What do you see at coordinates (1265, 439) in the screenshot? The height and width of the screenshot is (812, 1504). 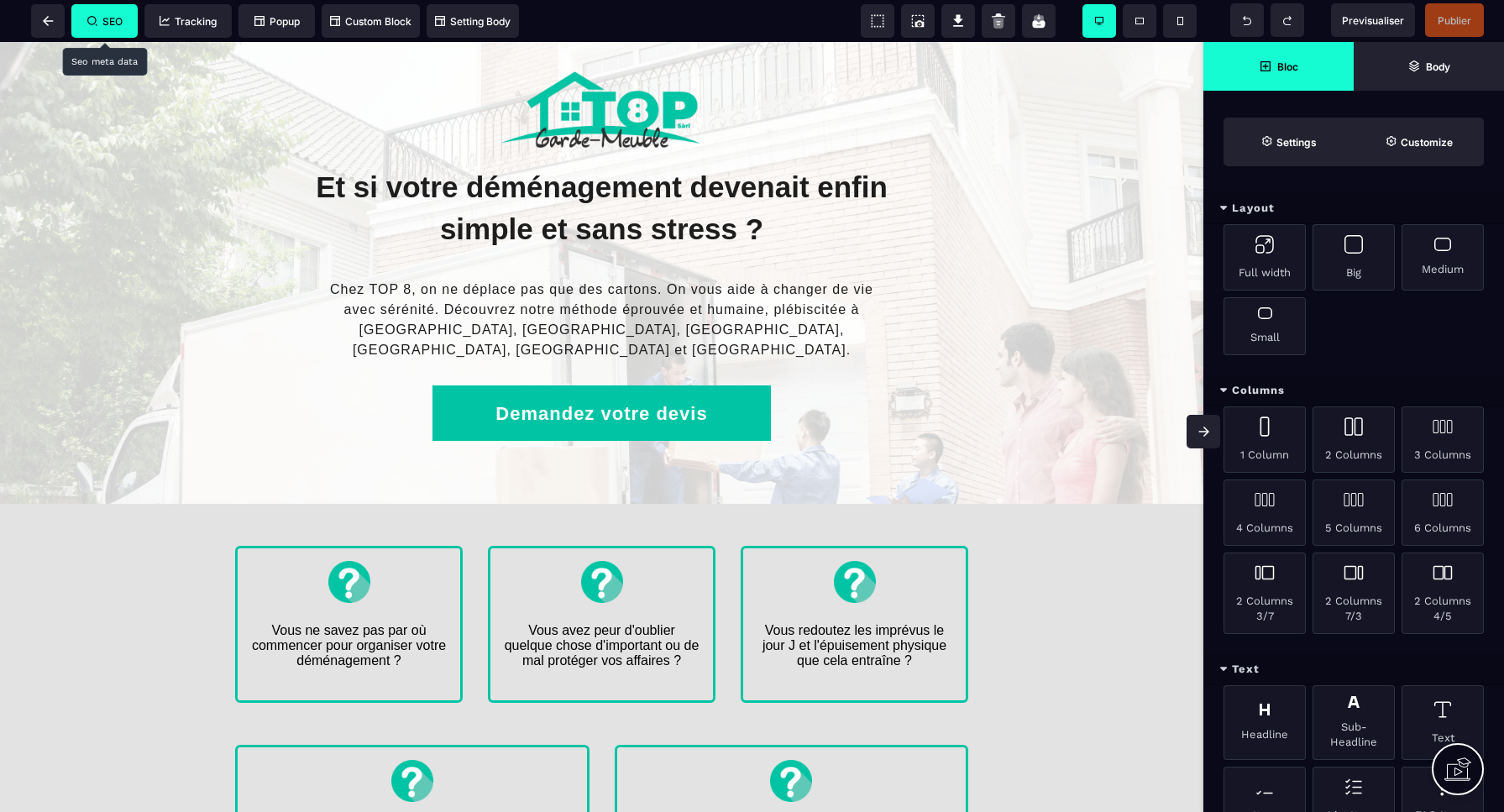 I see `div: 1 Column` at bounding box center [1265, 439].